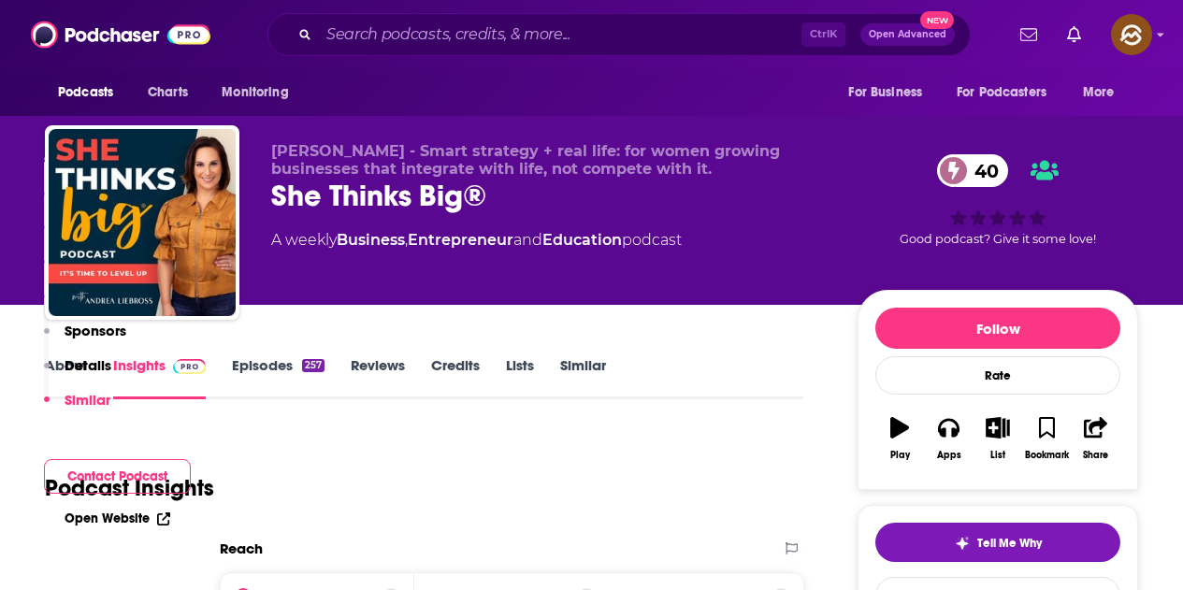 The height and width of the screenshot is (590, 1183). Describe the element at coordinates (78, 373) in the screenshot. I see `button: Details` at that location.